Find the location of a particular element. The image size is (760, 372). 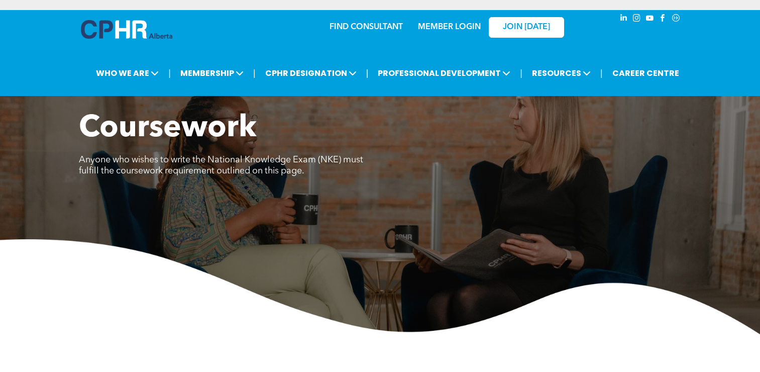

span: PROFESSIONAL DEVELOPMENT is located at coordinates (444, 73).